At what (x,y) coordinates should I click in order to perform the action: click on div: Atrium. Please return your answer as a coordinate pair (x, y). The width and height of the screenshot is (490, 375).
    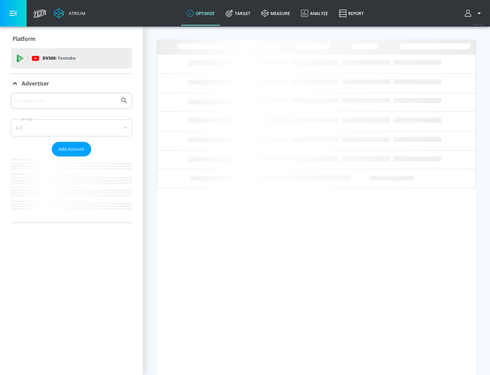
    Looking at the image, I should click on (76, 13).